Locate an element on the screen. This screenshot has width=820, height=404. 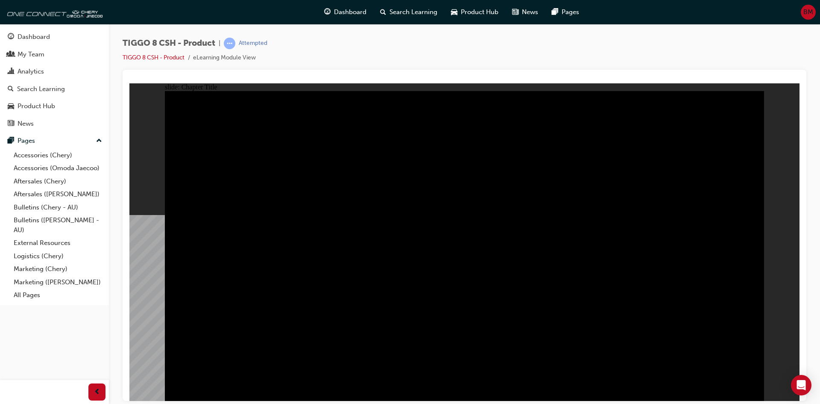
a: External Resources is located at coordinates (58, 243).